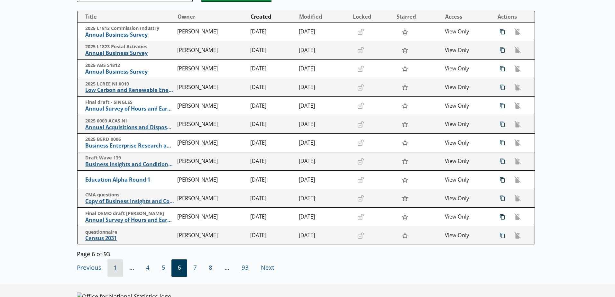 Image resolution: width=615 pixels, height=297 pixels. I want to click on span: CMA questions, so click(130, 195).